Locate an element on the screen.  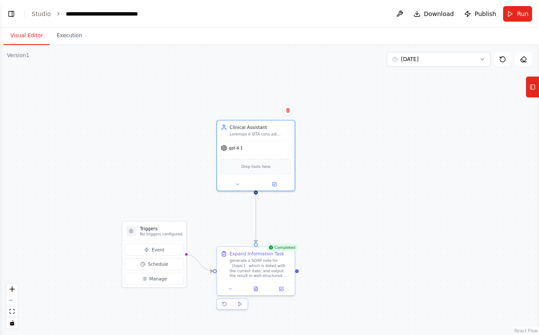
div: CompletedExpand Information Taskgenerate a SOAP note for `{topic}` which is dated with the curren... is located at coordinates (255, 279).